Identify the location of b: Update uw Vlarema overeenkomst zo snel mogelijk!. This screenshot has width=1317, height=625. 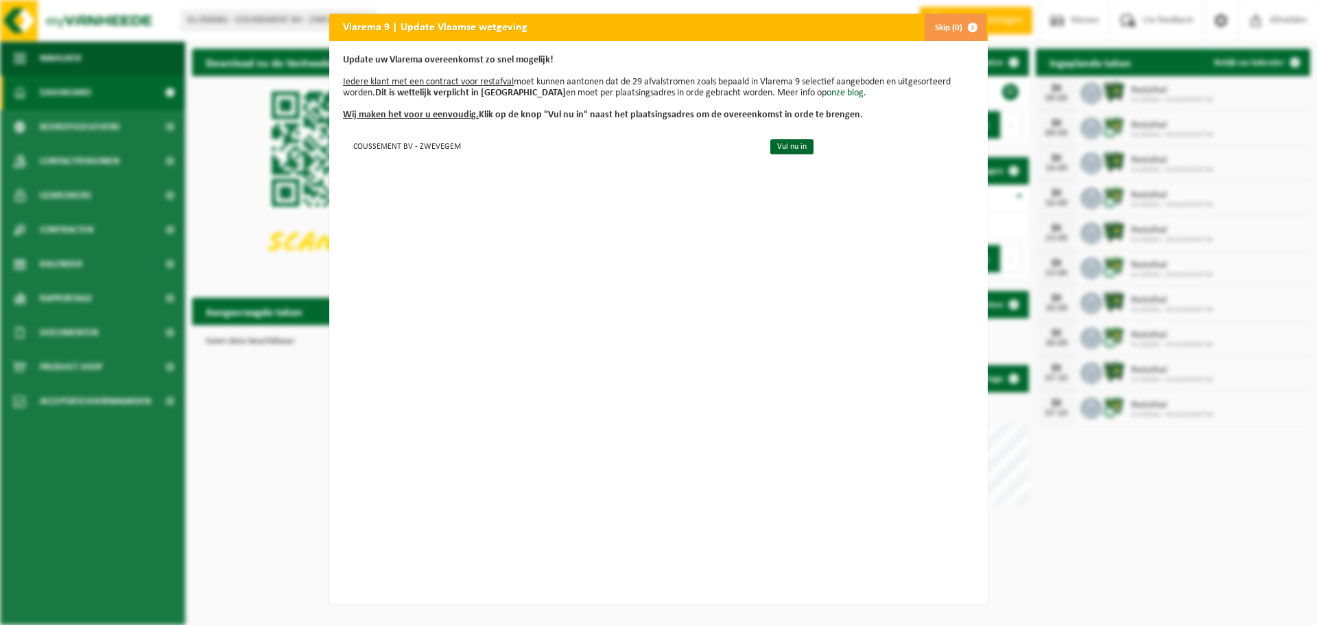
(448, 60).